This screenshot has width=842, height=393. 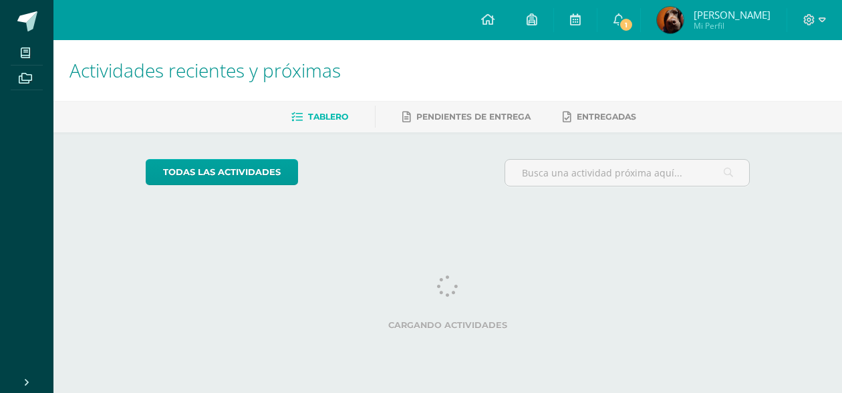 I want to click on a: todas las Actividades, so click(x=222, y=172).